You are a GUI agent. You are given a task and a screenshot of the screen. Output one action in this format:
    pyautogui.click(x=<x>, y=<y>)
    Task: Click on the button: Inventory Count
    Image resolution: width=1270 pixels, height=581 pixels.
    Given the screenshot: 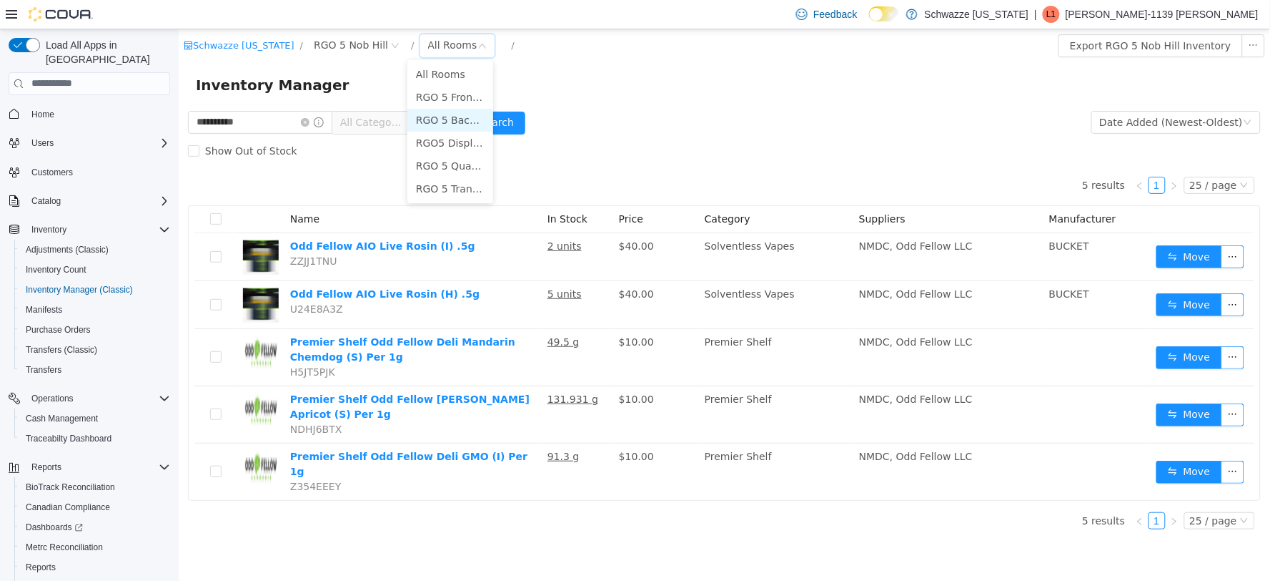 What is the action you would take?
    pyautogui.click(x=95, y=270)
    